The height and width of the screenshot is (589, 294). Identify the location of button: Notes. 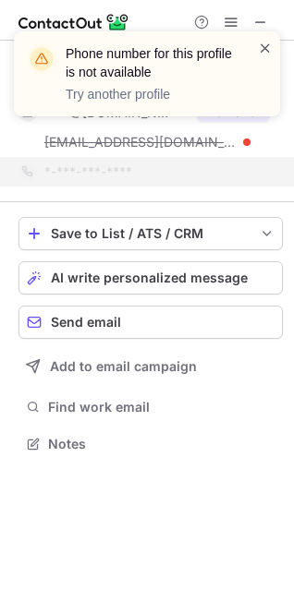
(151, 444).